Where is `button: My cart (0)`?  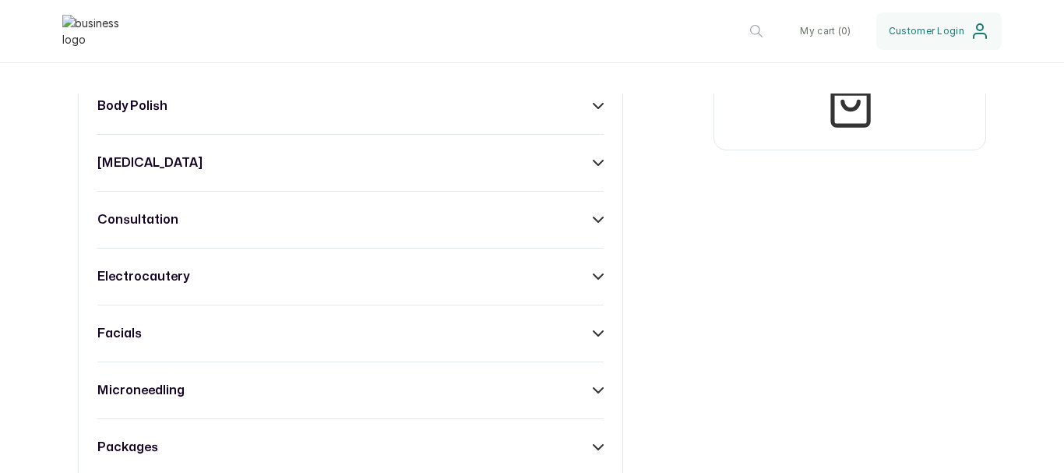
button: My cart (0) is located at coordinates (825, 31).